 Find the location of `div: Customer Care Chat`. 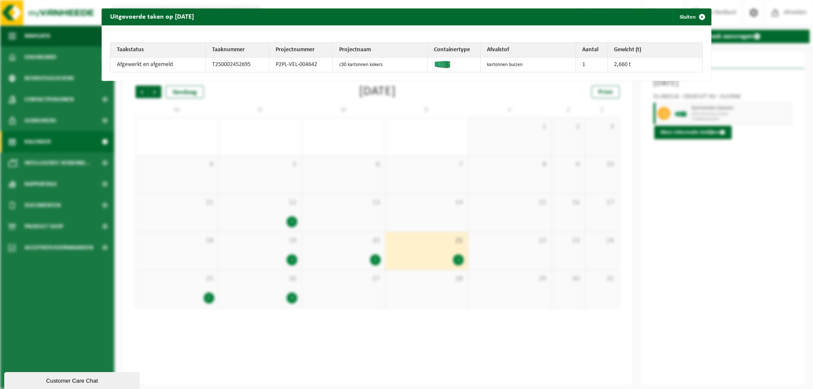

div: Customer Care Chat is located at coordinates (68, 10).